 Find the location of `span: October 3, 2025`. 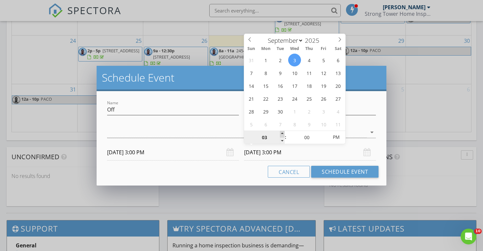

span: October 3, 2025 is located at coordinates (323, 111).